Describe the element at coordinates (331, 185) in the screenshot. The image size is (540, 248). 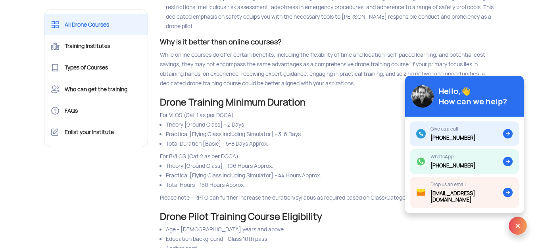
I see `li: Total Hours - 150 Hours Approx.` at that location.